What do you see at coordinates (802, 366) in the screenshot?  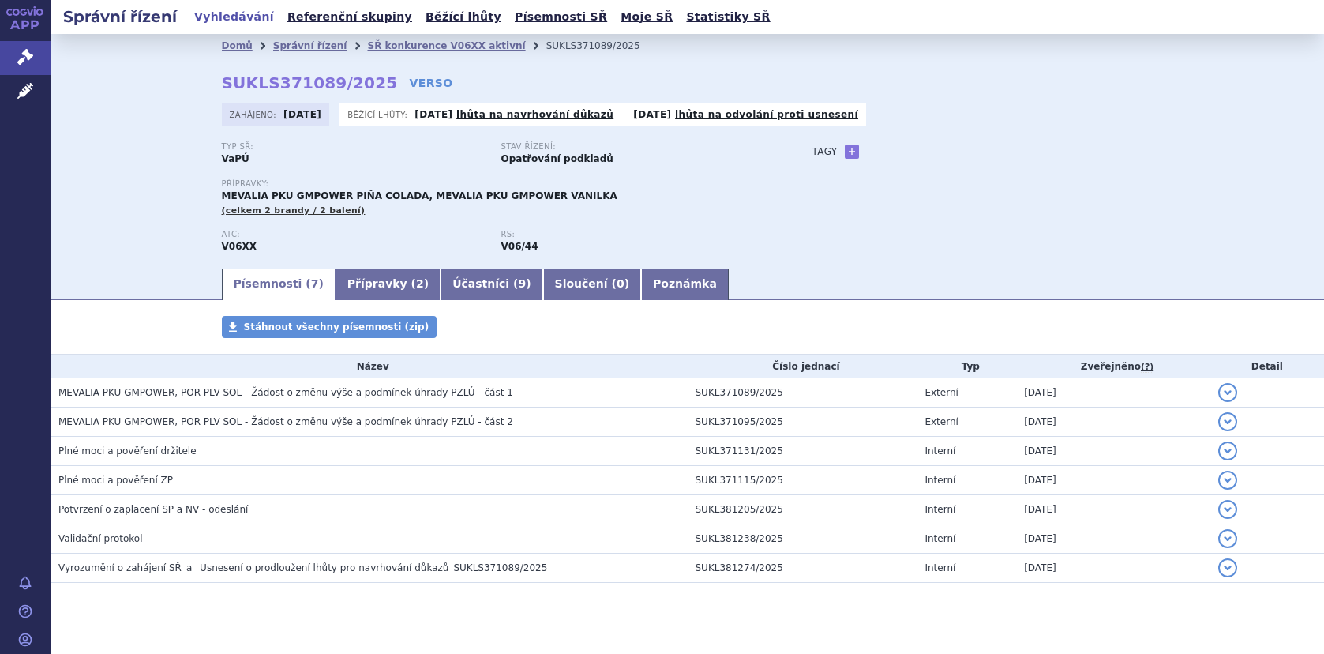 I see `th: Číslo jednací` at bounding box center [802, 366].